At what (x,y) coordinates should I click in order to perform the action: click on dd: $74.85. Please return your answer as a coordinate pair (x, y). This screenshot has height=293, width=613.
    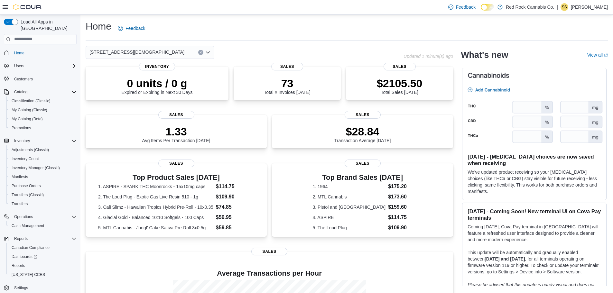
    Looking at the image, I should click on (235, 207).